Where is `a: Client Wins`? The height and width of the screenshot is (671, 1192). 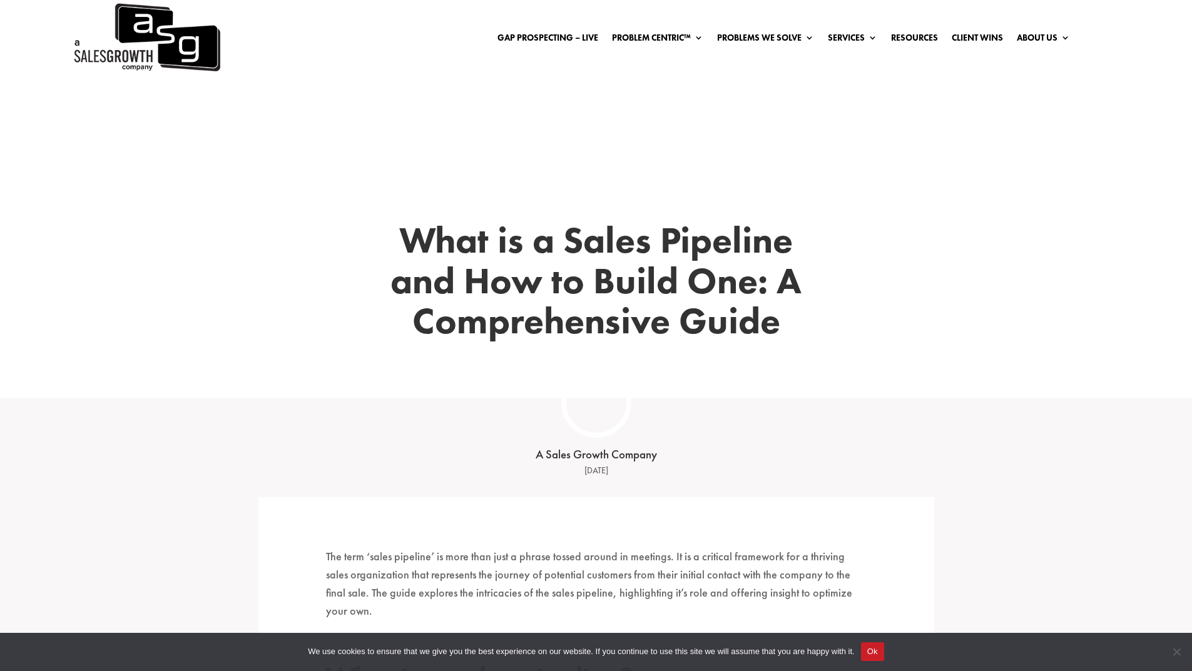 a: Client Wins is located at coordinates (977, 40).